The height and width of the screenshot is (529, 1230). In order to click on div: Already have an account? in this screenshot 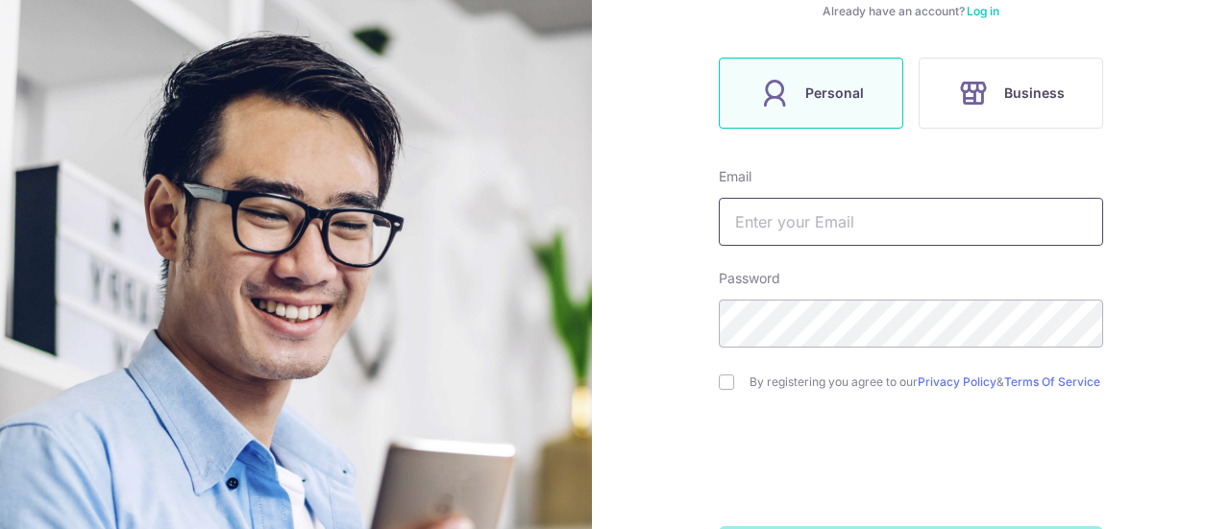, I will do `click(911, 12)`.